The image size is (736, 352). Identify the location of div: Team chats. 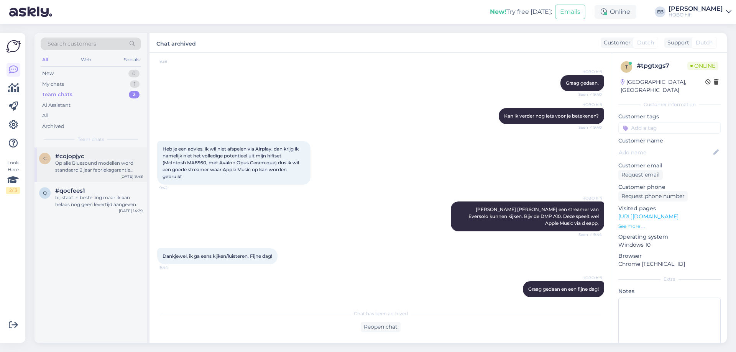
(57, 95).